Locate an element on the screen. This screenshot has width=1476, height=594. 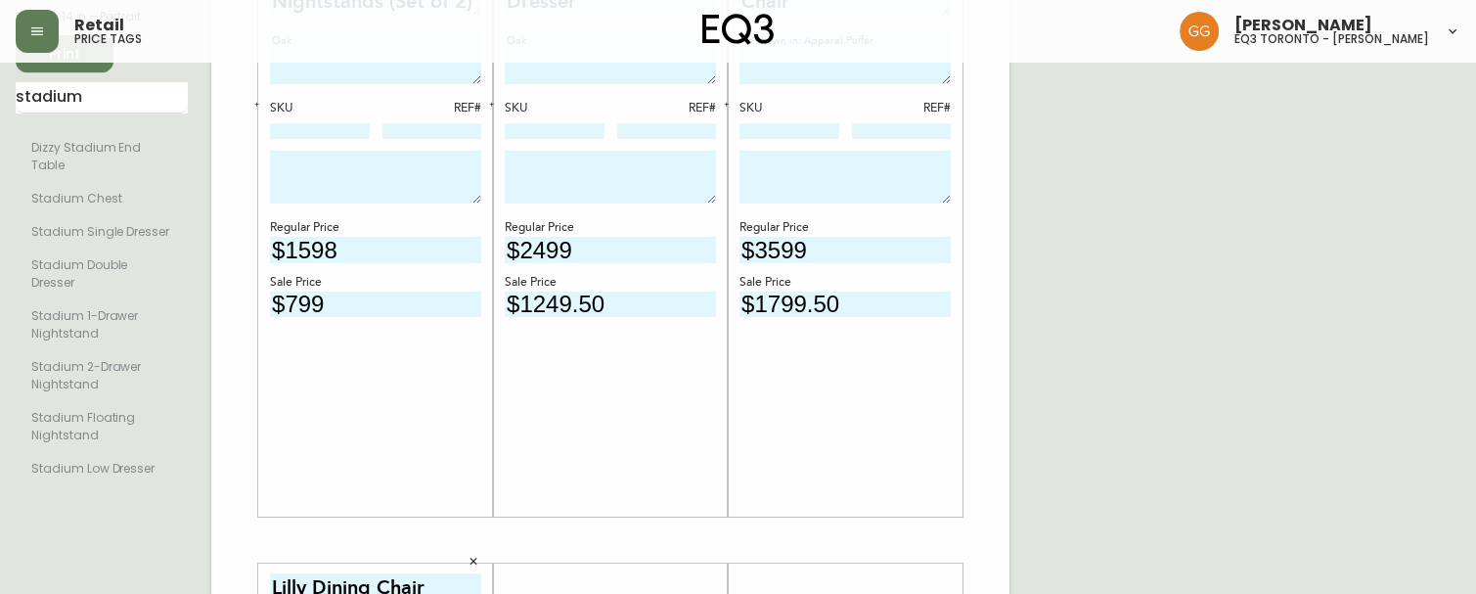
textarea: Oak is located at coordinates (164, 169).